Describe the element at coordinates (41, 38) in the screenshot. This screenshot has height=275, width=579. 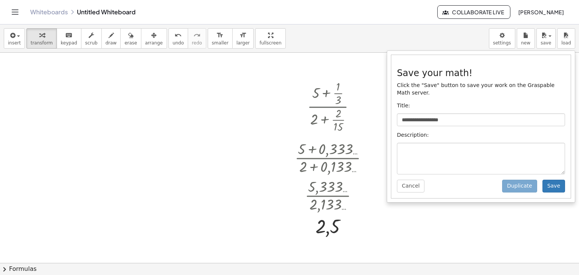
I see `button: transform` at that location.